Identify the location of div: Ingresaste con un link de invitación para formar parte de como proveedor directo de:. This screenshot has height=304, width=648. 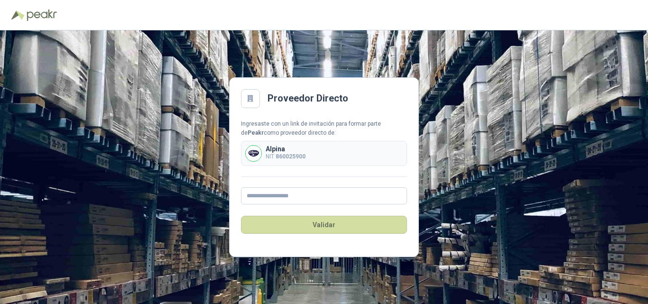
(324, 129).